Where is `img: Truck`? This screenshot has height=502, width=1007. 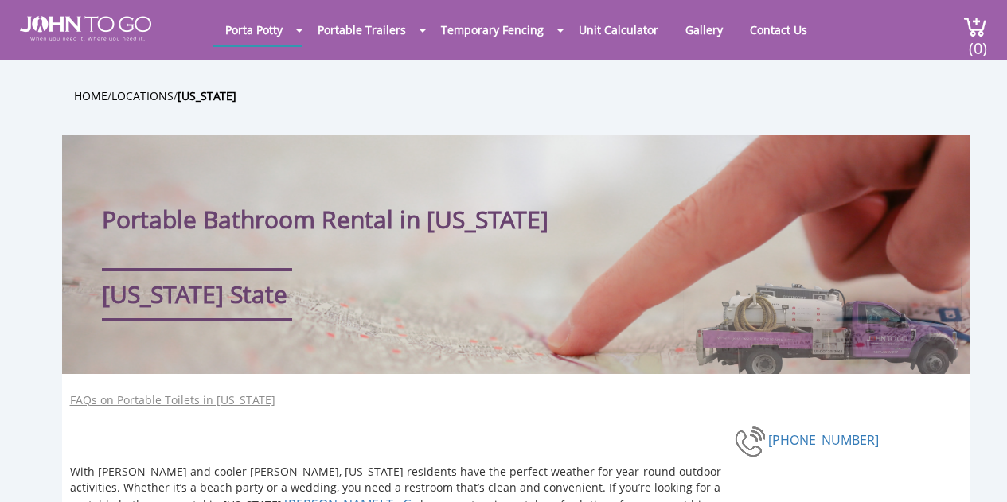
img: Truck is located at coordinates (822, 325).